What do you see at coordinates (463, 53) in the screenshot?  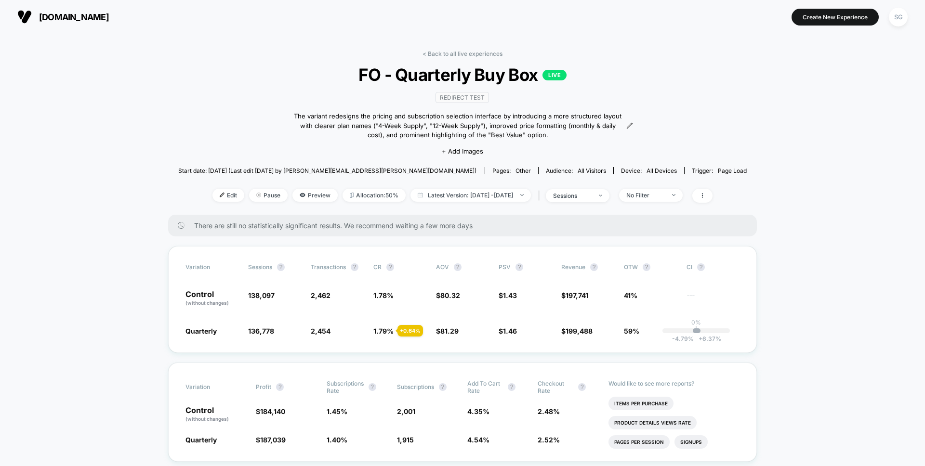 I see `a: < Back to all live experiences` at bounding box center [463, 53].